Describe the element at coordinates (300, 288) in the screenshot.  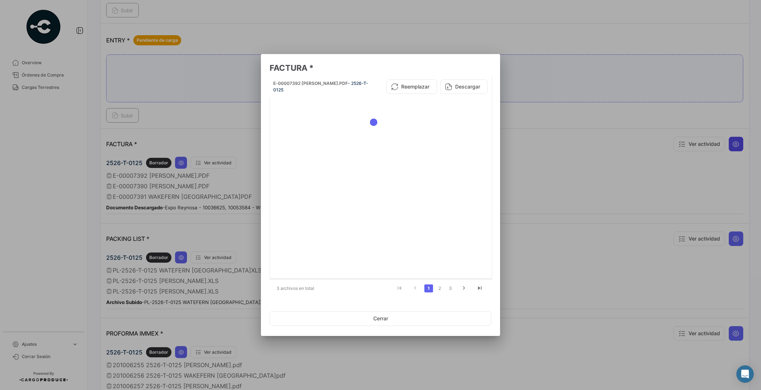
I see `div: 3 archivos en total` at that location.